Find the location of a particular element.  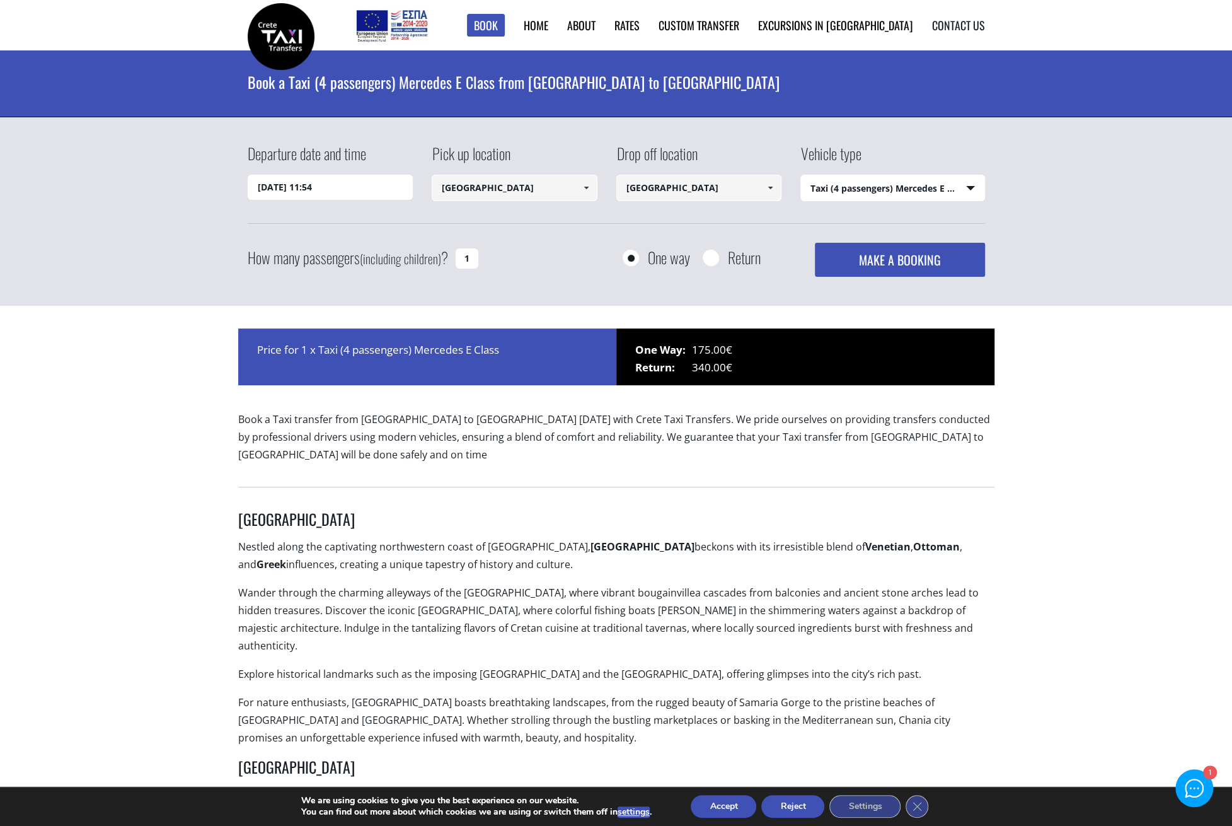

button: Settings is located at coordinates (865, 806).